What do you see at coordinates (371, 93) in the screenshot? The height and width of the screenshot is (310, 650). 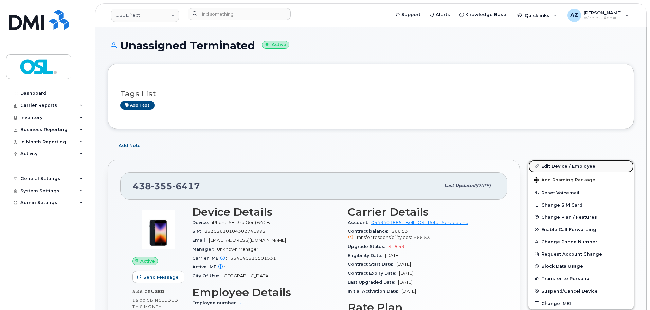 I see `h3: Tags List` at bounding box center [371, 93].